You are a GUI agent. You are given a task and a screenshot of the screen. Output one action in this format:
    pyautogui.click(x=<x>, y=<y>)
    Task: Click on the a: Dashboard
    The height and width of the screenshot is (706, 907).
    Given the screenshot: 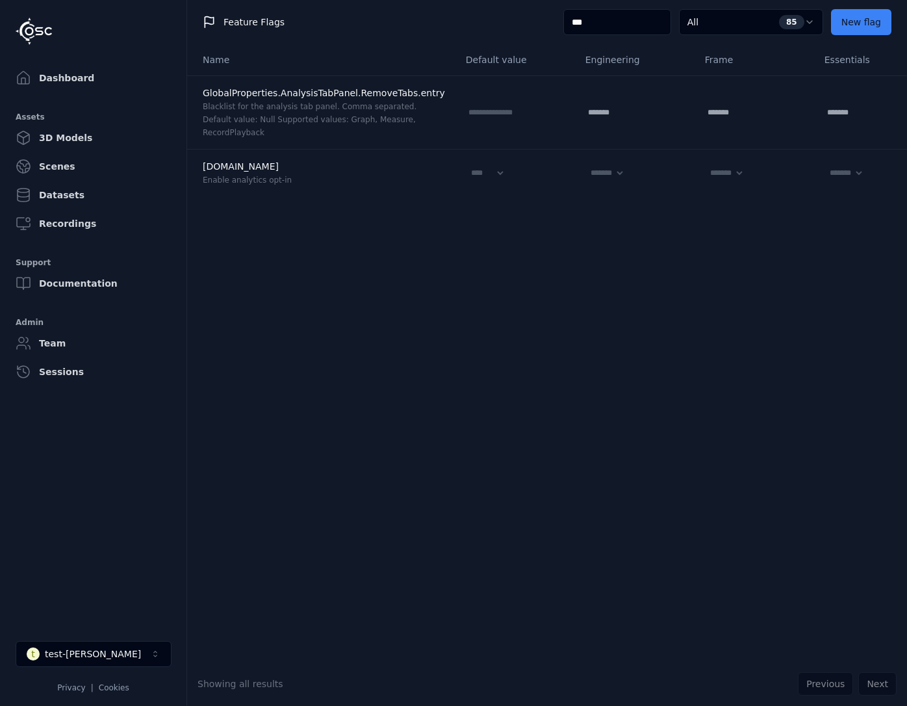 What is the action you would take?
    pyautogui.click(x=93, y=78)
    